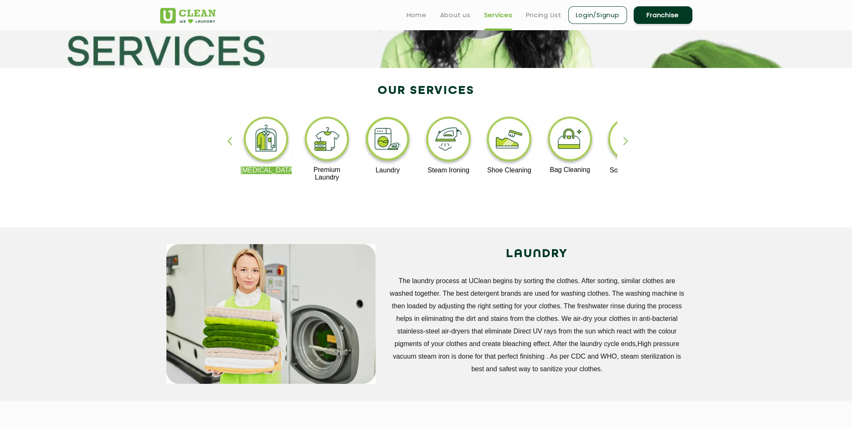 This screenshot has height=427, width=852. Describe the element at coordinates (449, 170) in the screenshot. I see `p: Steam Ironing` at that location.